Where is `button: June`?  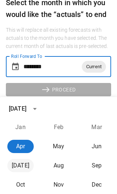 button: June is located at coordinates (97, 146).